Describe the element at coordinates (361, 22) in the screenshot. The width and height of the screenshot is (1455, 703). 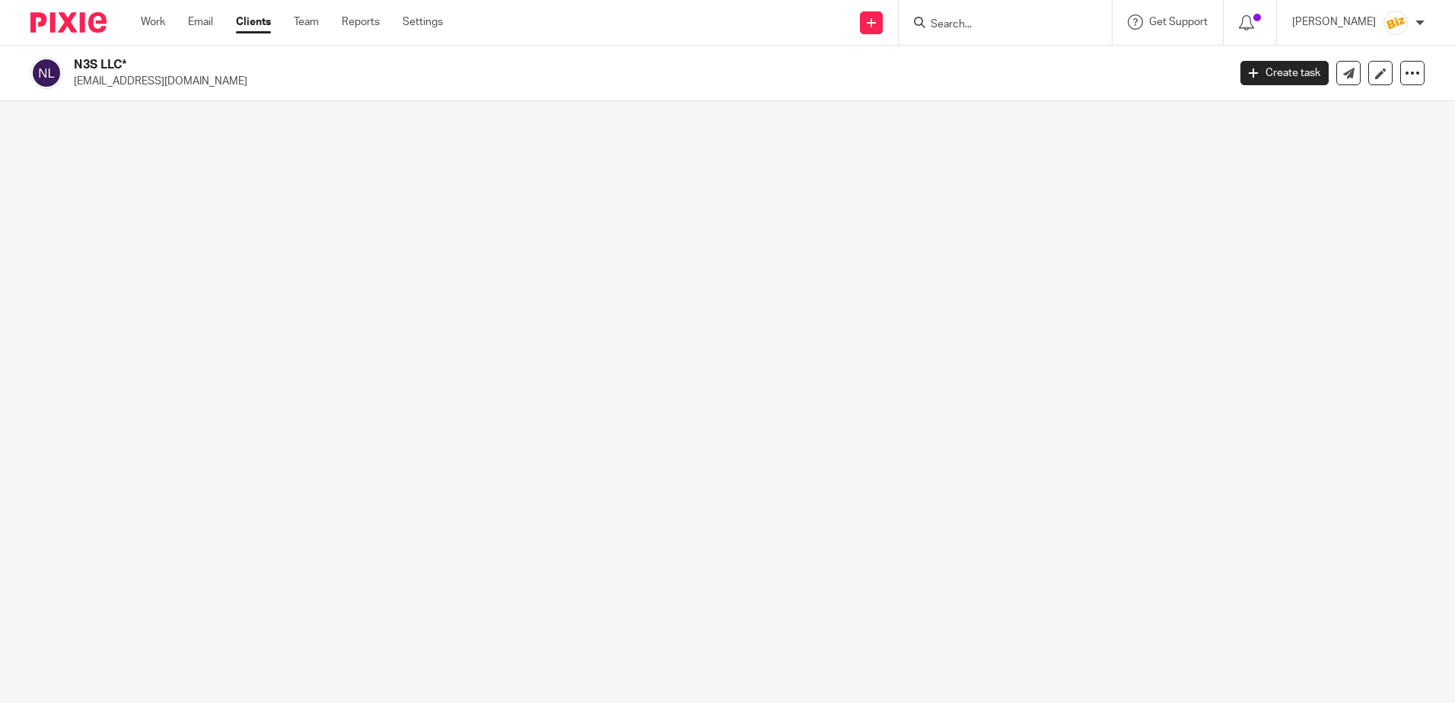
I see `a: Reports` at that location.